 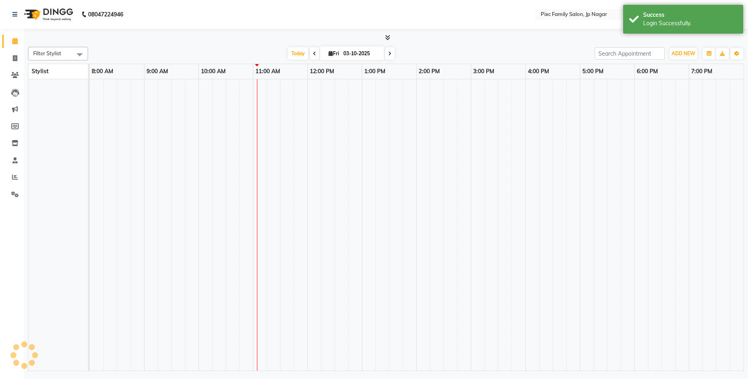 I want to click on a: 12:00 PM, so click(x=322, y=71).